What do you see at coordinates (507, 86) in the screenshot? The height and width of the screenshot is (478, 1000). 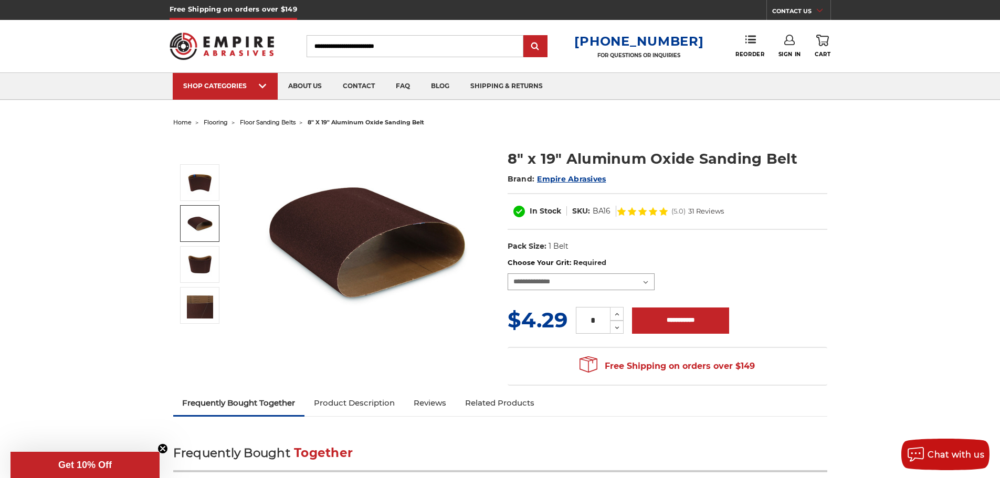 I see `a: shipping & returns` at bounding box center [507, 86].